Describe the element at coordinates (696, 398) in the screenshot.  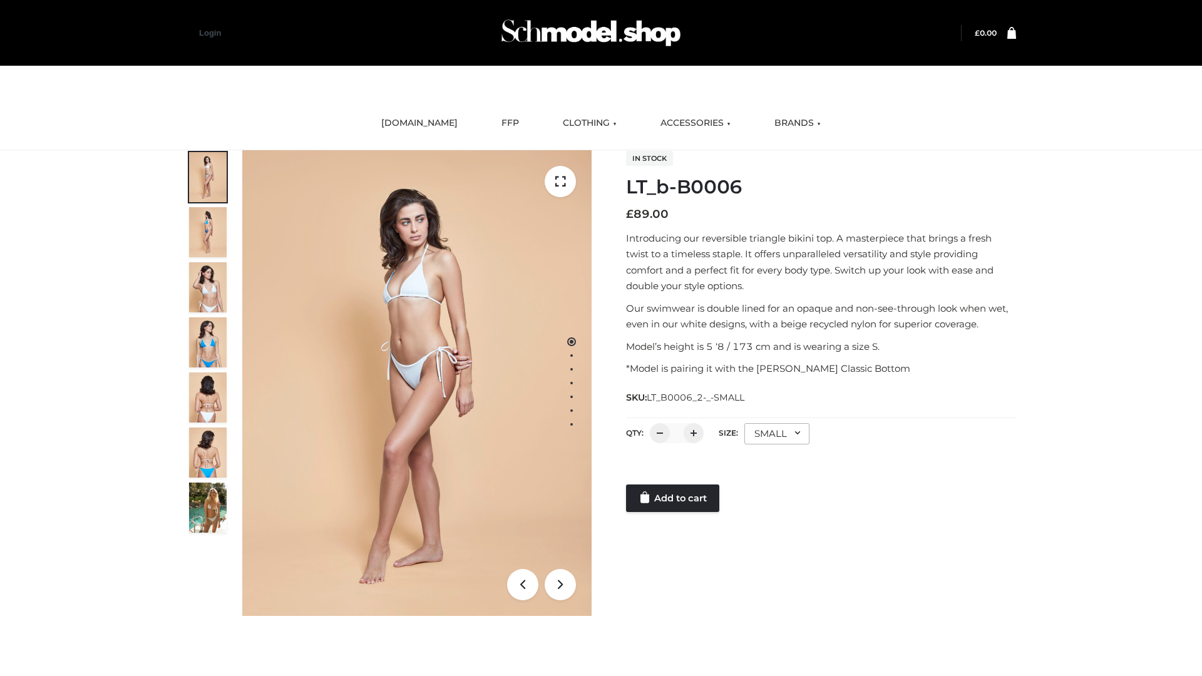
I see `span: LT_B0006_2-_-SMALL` at that location.